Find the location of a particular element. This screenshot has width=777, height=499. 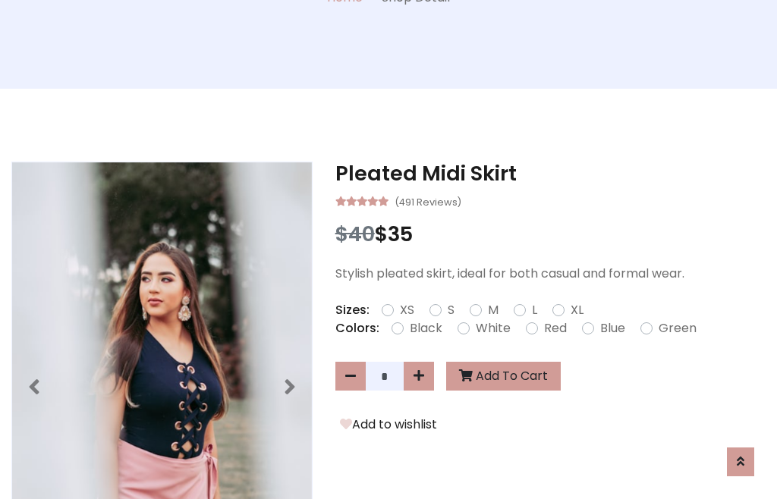

p: Stylish pleated skirt, ideal for both casual and formal wear. is located at coordinates (550, 274).